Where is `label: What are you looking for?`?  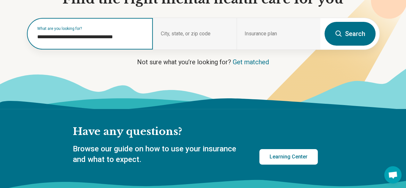 label: What are you looking for? is located at coordinates (91, 29).